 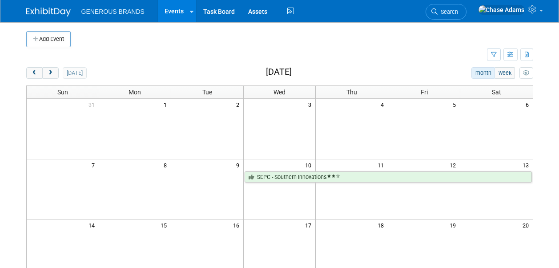 I want to click on button: Add Event, so click(x=48, y=39).